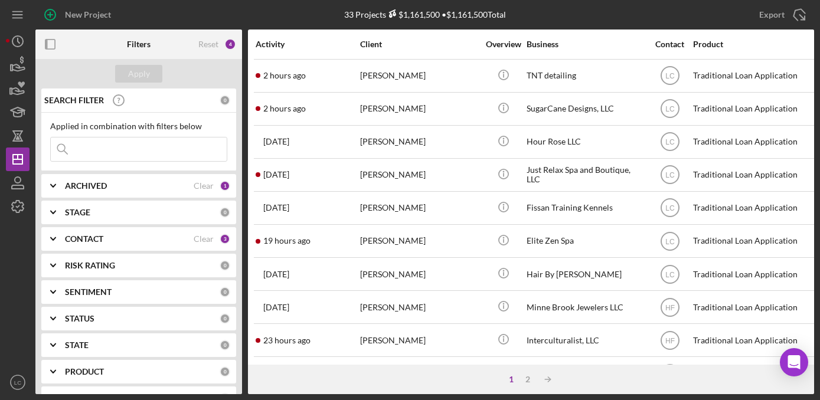 Image resolution: width=820 pixels, height=400 pixels. What do you see at coordinates (18, 383) in the screenshot?
I see `button: LC` at bounding box center [18, 383].